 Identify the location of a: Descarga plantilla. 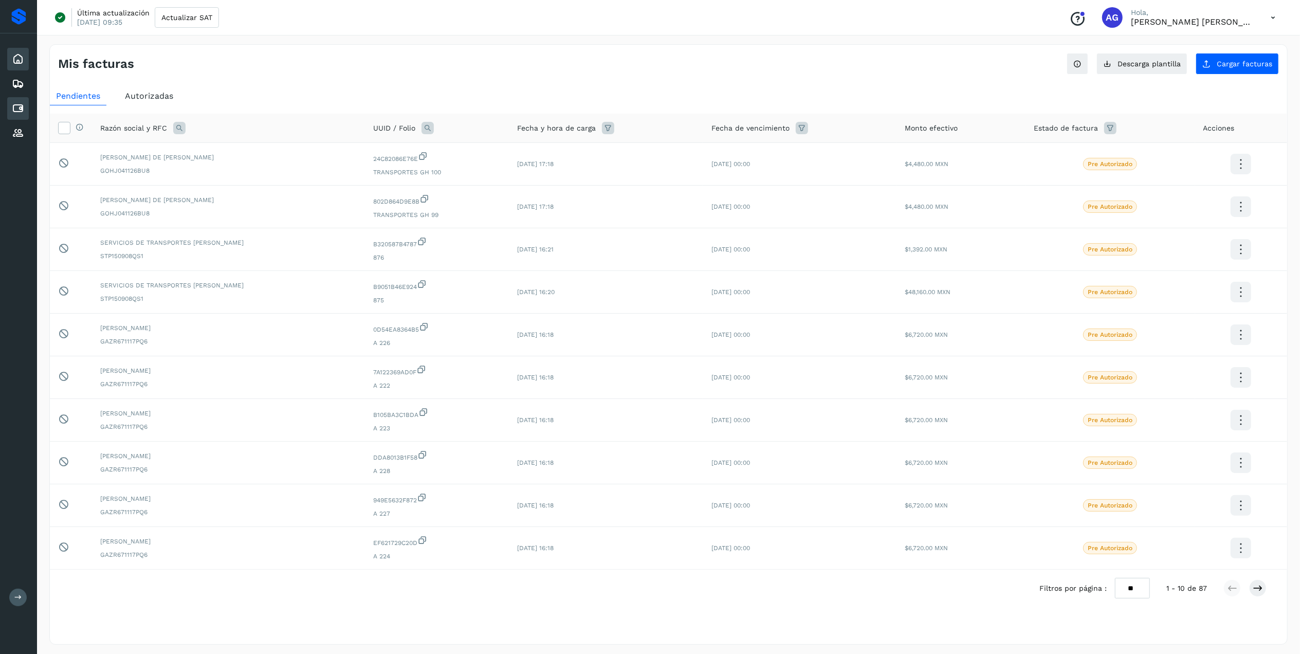
(1141, 64).